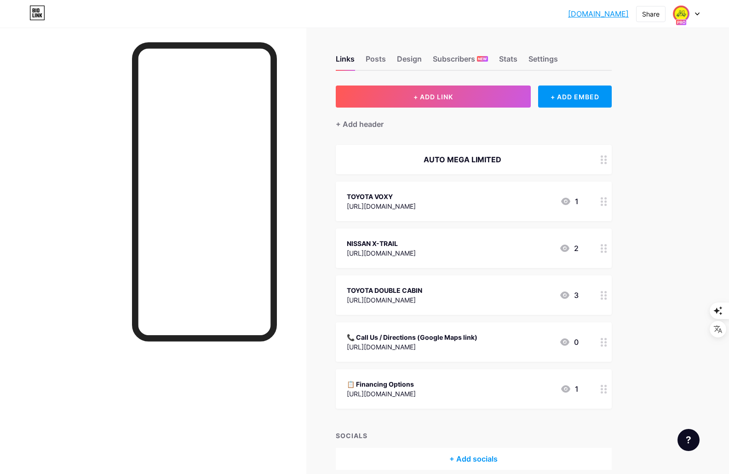 This screenshot has width=729, height=474. What do you see at coordinates (462, 160) in the screenshot?
I see `div: AUTO MEGA LIMITED` at bounding box center [462, 160].